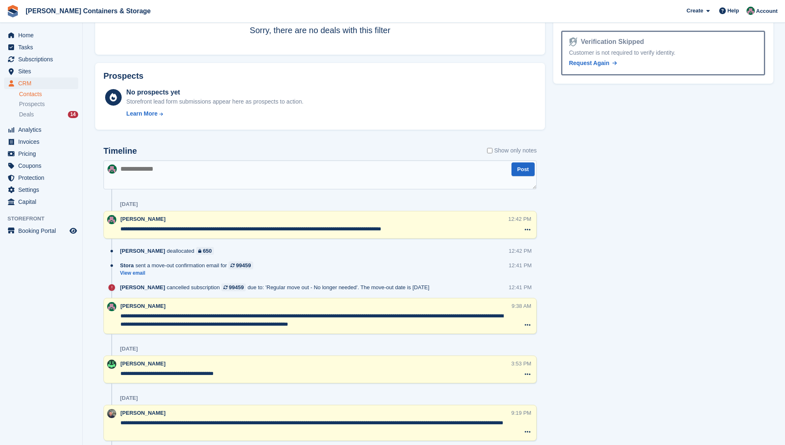 The height and width of the screenshot is (445, 785). Describe the element at coordinates (320, 30) in the screenshot. I see `span: Sorry, there are no deals with this filter` at that location.